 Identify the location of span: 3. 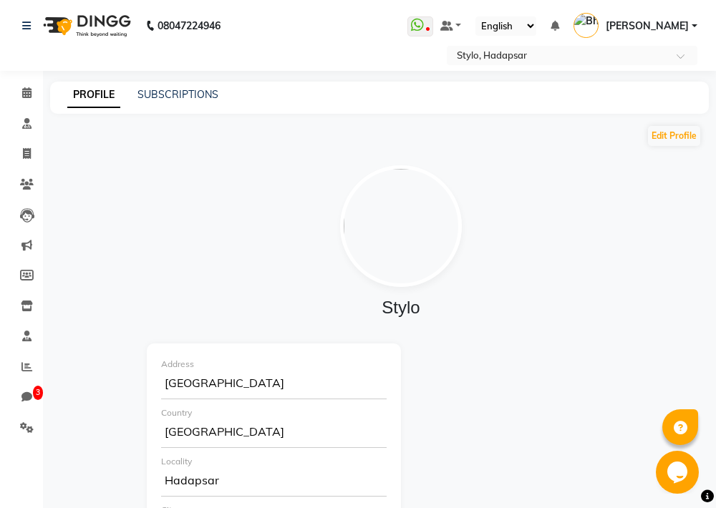
(38, 393).